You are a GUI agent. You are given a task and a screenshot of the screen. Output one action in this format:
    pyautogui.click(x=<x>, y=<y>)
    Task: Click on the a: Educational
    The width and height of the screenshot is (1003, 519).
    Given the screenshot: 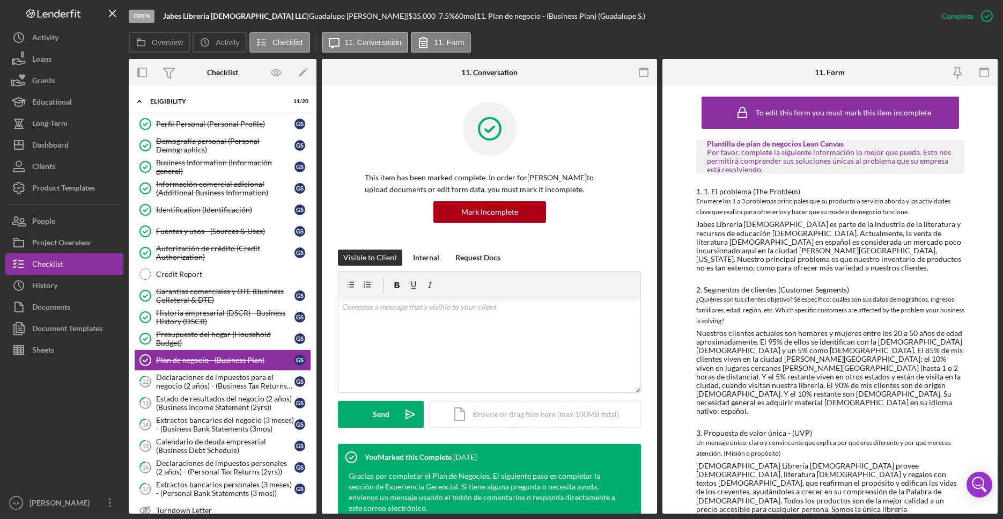 What is the action you would take?
    pyautogui.click(x=64, y=102)
    